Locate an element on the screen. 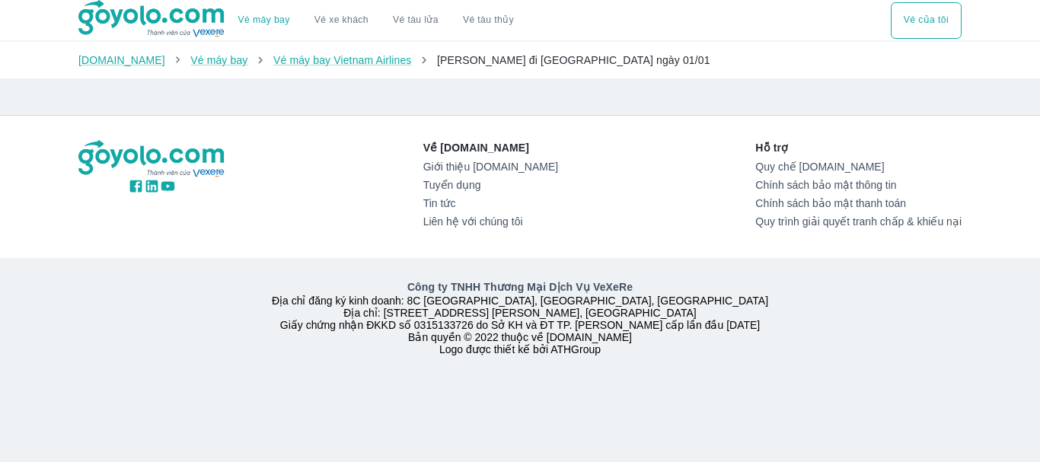  p: Hỗ trợ is located at coordinates (858, 148).